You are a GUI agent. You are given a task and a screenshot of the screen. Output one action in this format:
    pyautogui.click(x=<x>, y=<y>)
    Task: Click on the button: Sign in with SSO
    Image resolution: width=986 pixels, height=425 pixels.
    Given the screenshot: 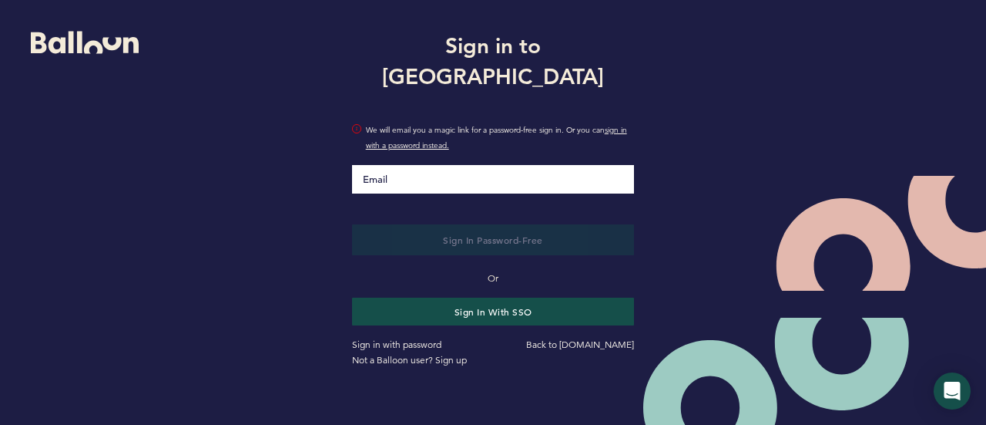 What is the action you would take?
    pyautogui.click(x=493, y=311)
    